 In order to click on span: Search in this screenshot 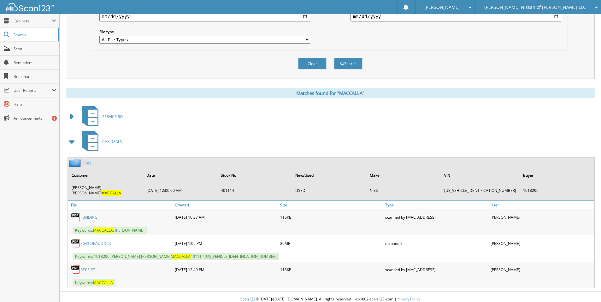, I will do `click(34, 35)`.